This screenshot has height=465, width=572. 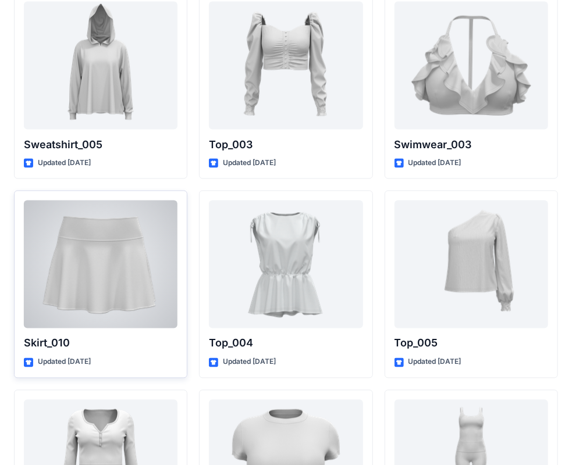 What do you see at coordinates (101, 265) in the screenshot?
I see `a: Skirt_010` at bounding box center [101, 265].